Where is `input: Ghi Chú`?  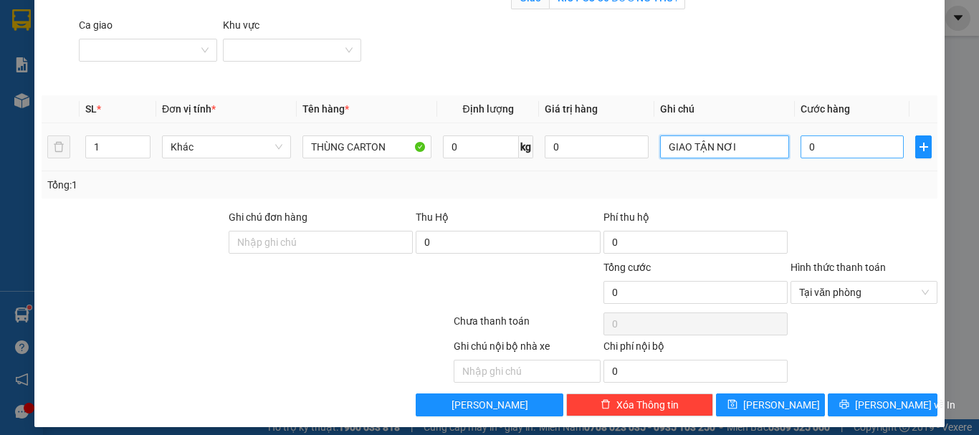 input: Ghi Chú is located at coordinates (725, 147).